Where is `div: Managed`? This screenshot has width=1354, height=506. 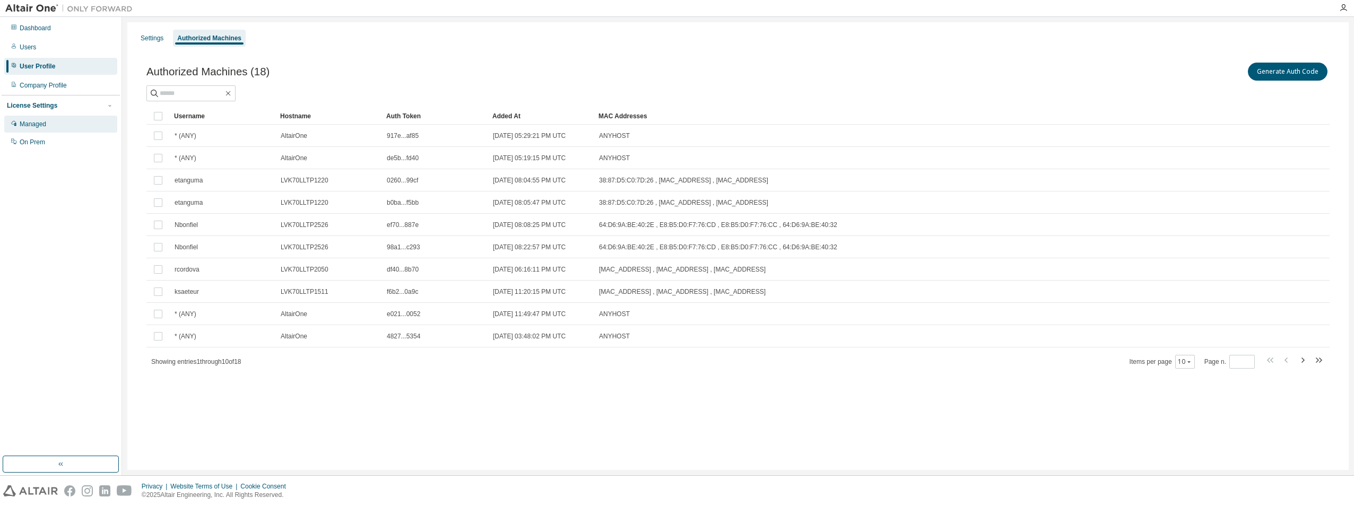
div: Managed is located at coordinates (33, 124).